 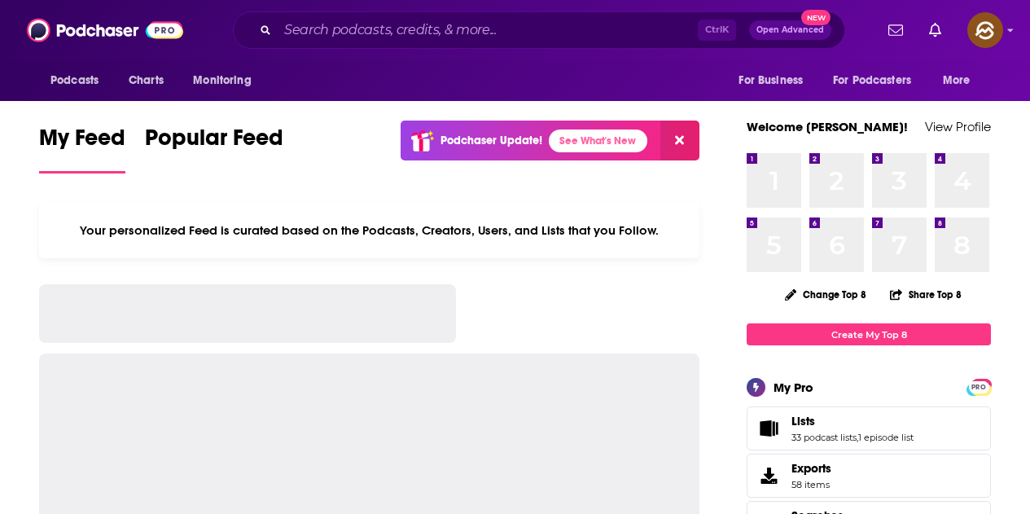 What do you see at coordinates (214, 143) in the screenshot?
I see `span: Popular Feed` at bounding box center [214, 143].